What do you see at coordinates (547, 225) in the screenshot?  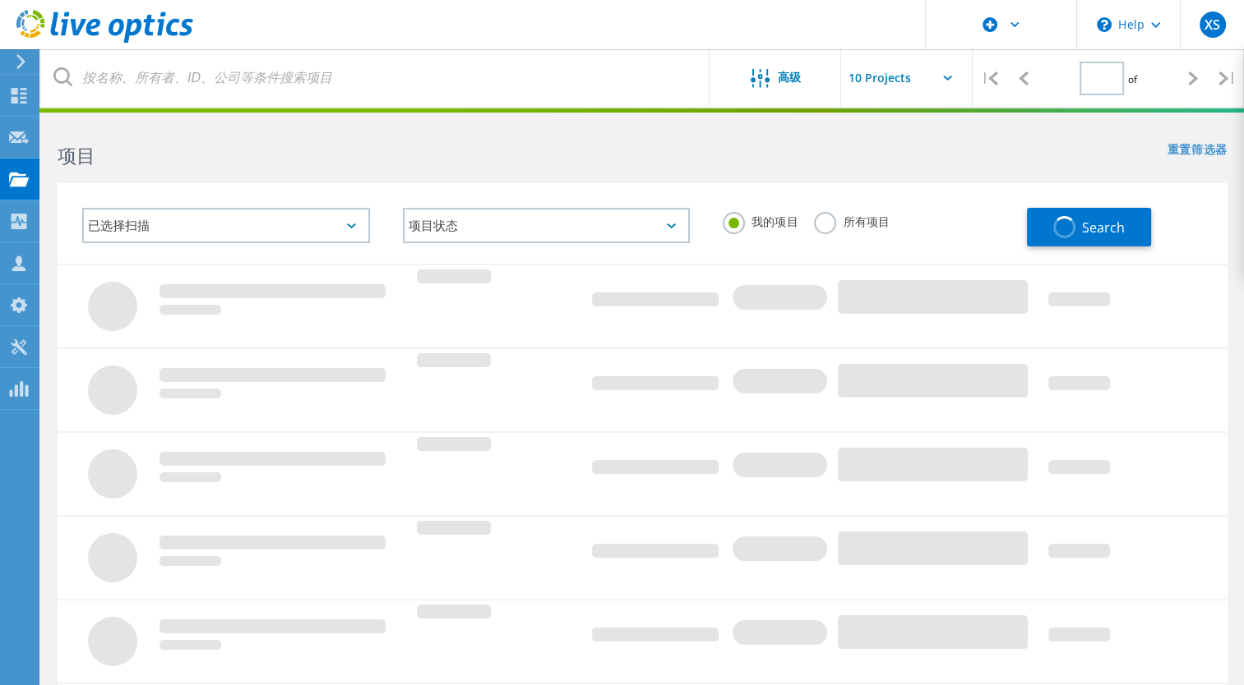 I see `div: 项目状态` at bounding box center [547, 225].